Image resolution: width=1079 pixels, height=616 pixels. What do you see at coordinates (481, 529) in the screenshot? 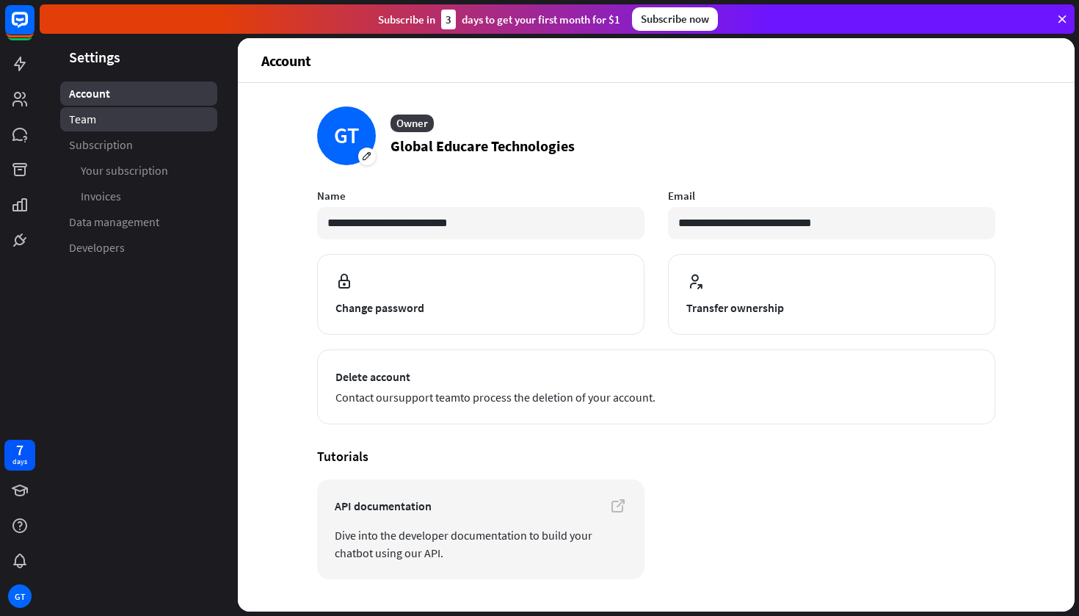
I see `a: API documentation Dive into the developer documentation to build your chatbot using our API.` at bounding box center [481, 529].